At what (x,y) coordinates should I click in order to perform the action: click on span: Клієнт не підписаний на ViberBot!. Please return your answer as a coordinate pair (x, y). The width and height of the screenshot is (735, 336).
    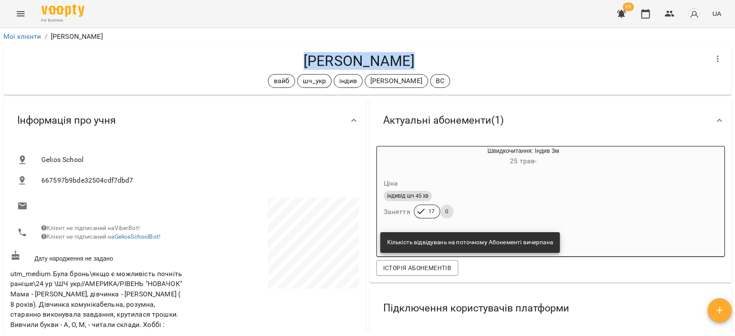
    Looking at the image, I should click on (90, 228).